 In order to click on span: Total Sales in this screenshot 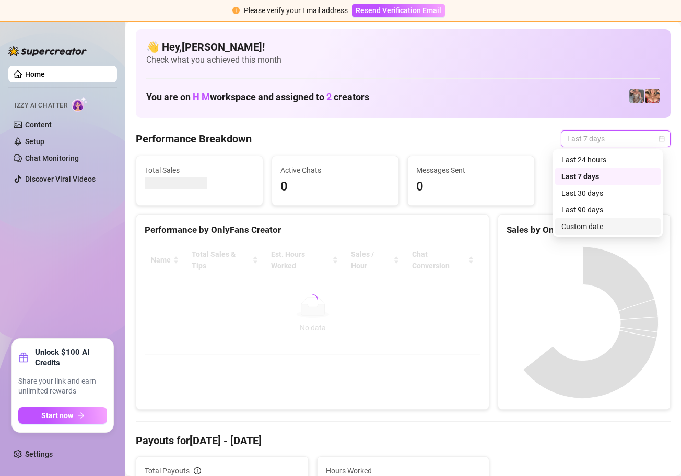, I will do `click(199, 170)`.